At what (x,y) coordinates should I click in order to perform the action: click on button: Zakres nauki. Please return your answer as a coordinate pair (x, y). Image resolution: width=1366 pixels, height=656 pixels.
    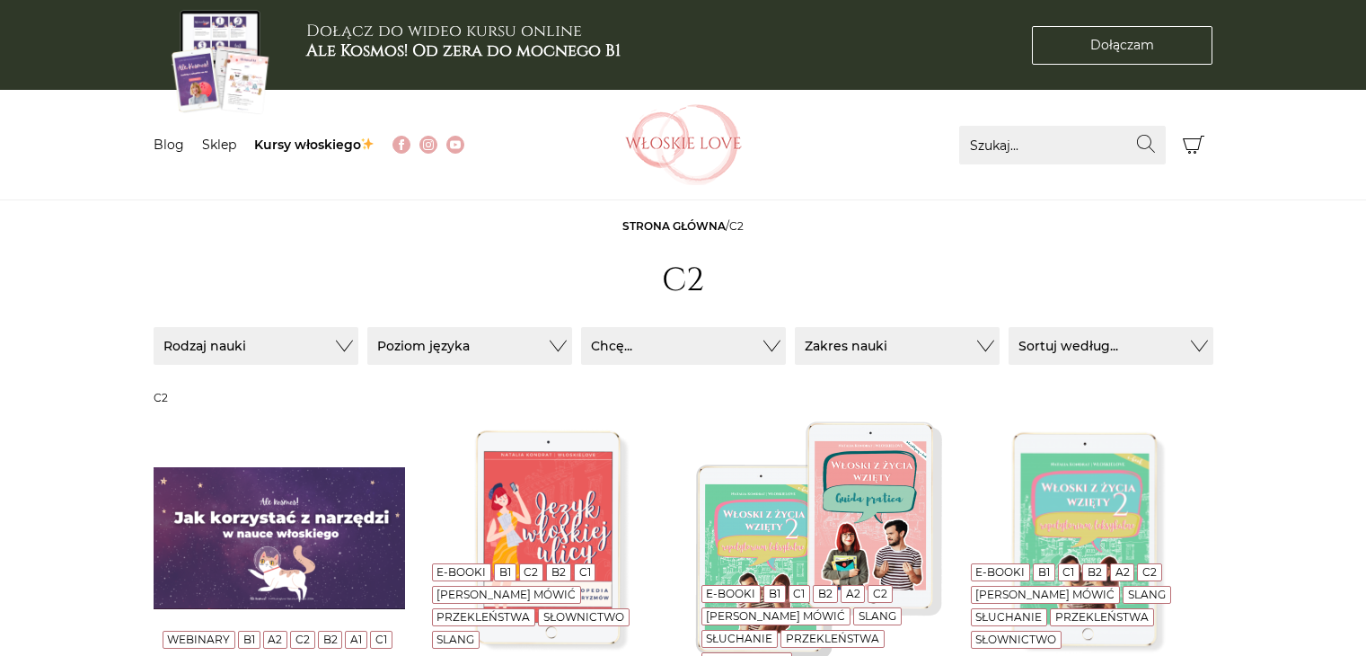
    Looking at the image, I should click on (897, 346).